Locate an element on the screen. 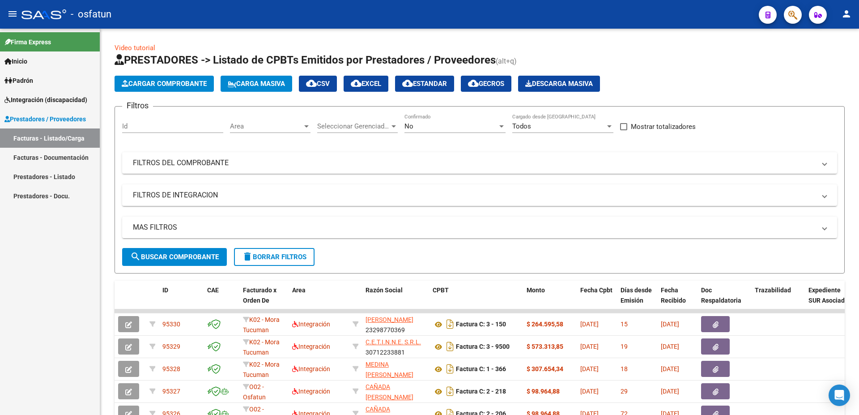 The height and width of the screenshot is (415, 859). span: Descarga Masiva is located at coordinates (559, 84).